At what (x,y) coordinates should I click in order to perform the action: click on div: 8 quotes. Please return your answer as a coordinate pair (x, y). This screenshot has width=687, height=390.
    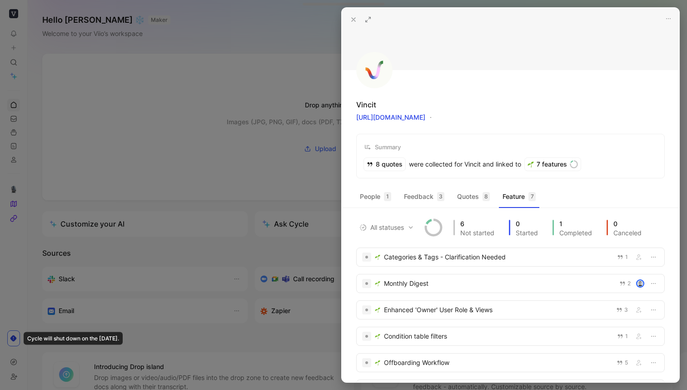
    Looking at the image, I should click on (385, 164).